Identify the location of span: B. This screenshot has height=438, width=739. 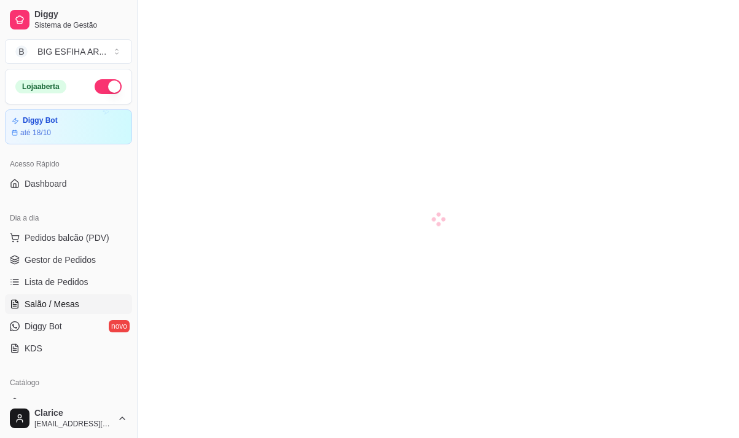
(21, 52).